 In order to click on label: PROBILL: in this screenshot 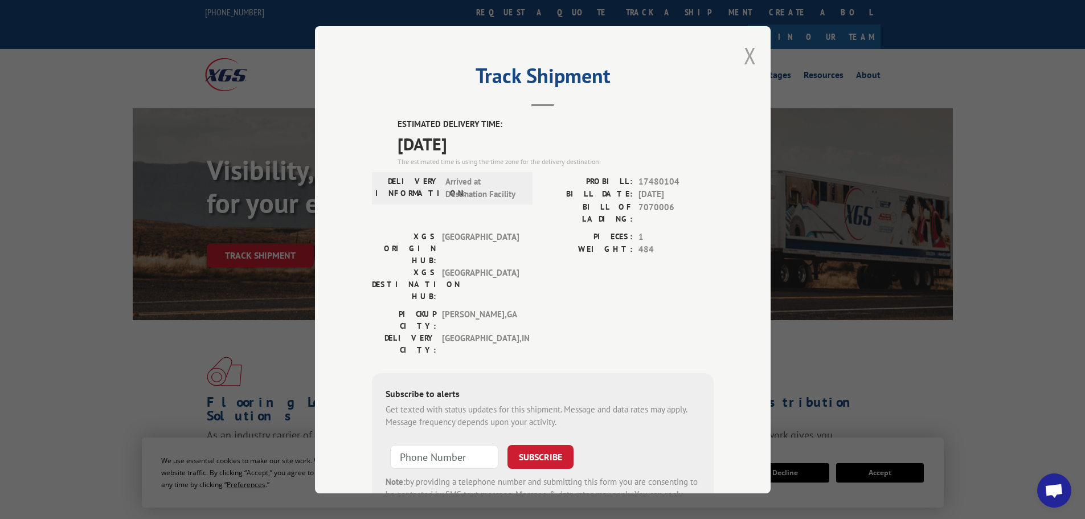, I will do `click(588, 181)`.